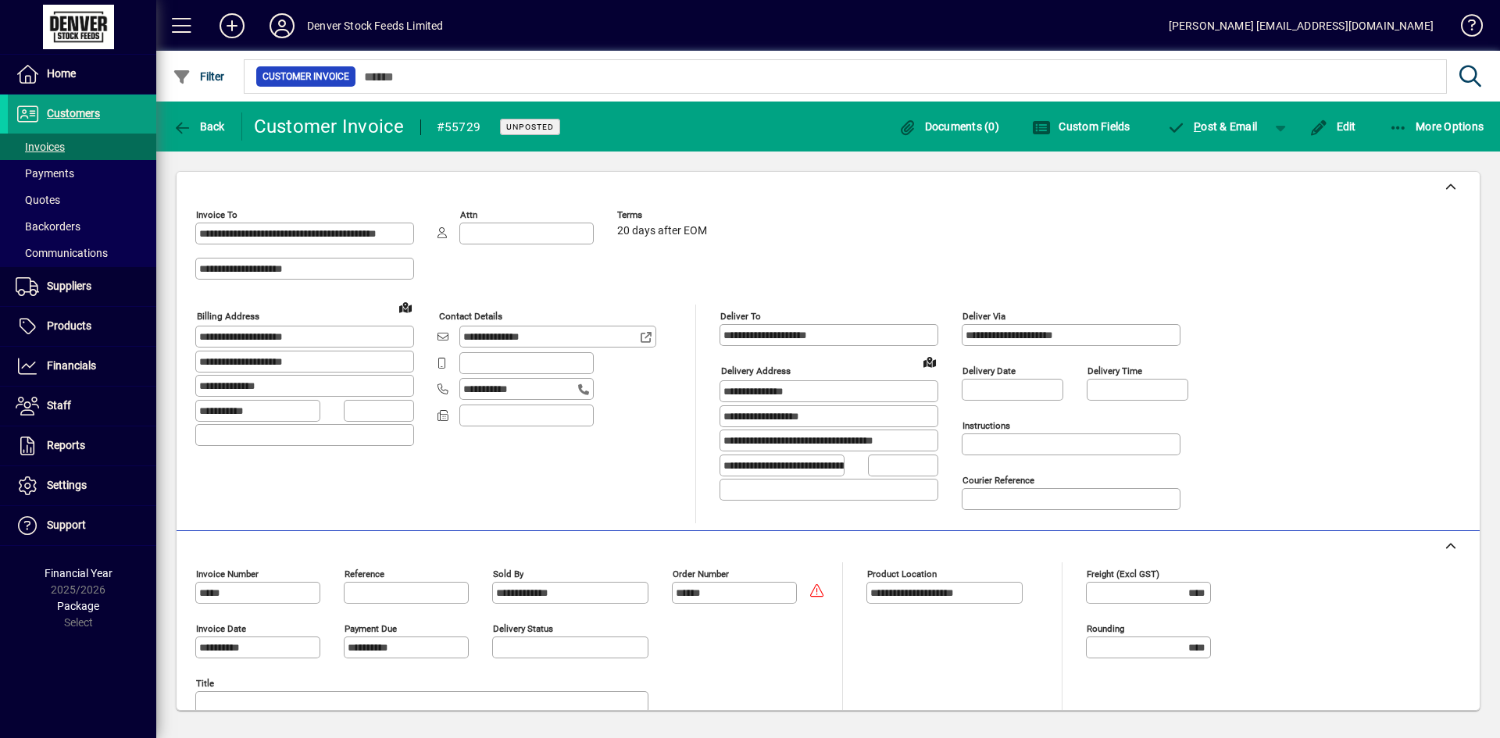 This screenshot has width=1500, height=738. Describe the element at coordinates (78, 606) in the screenshot. I see `span: Package` at that location.